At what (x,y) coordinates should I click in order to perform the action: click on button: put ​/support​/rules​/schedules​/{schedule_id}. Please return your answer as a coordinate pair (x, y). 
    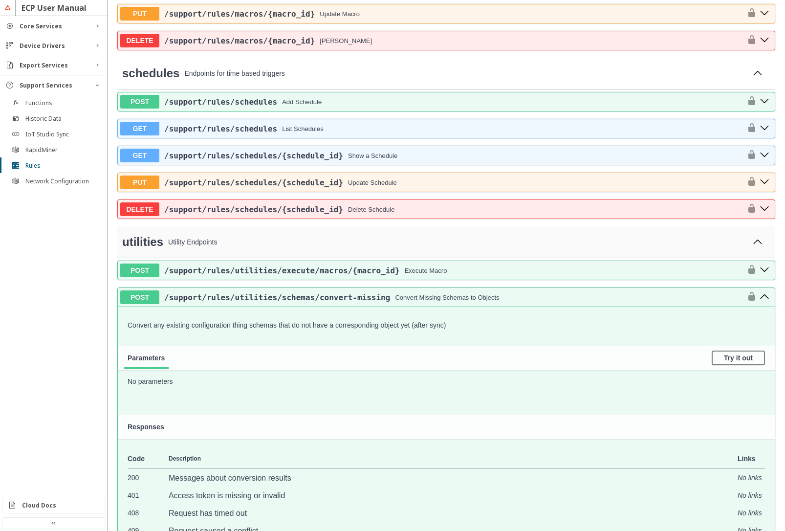
    Looking at the image, I should click on (765, 182).